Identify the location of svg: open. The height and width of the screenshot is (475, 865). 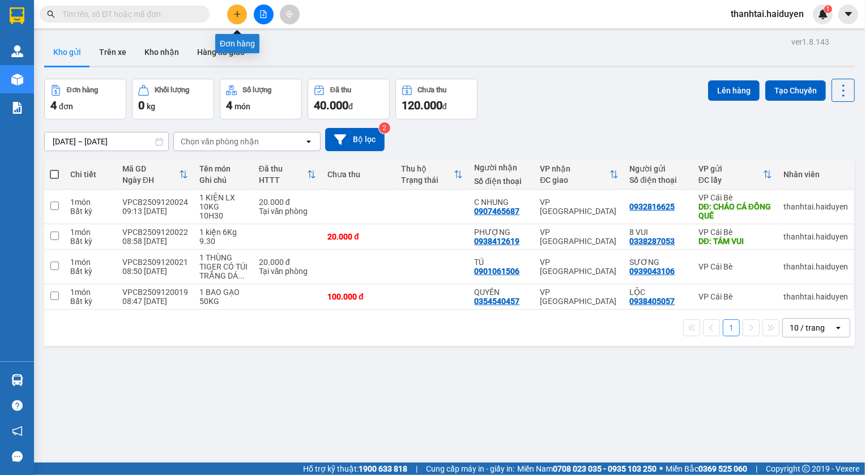
(839, 328).